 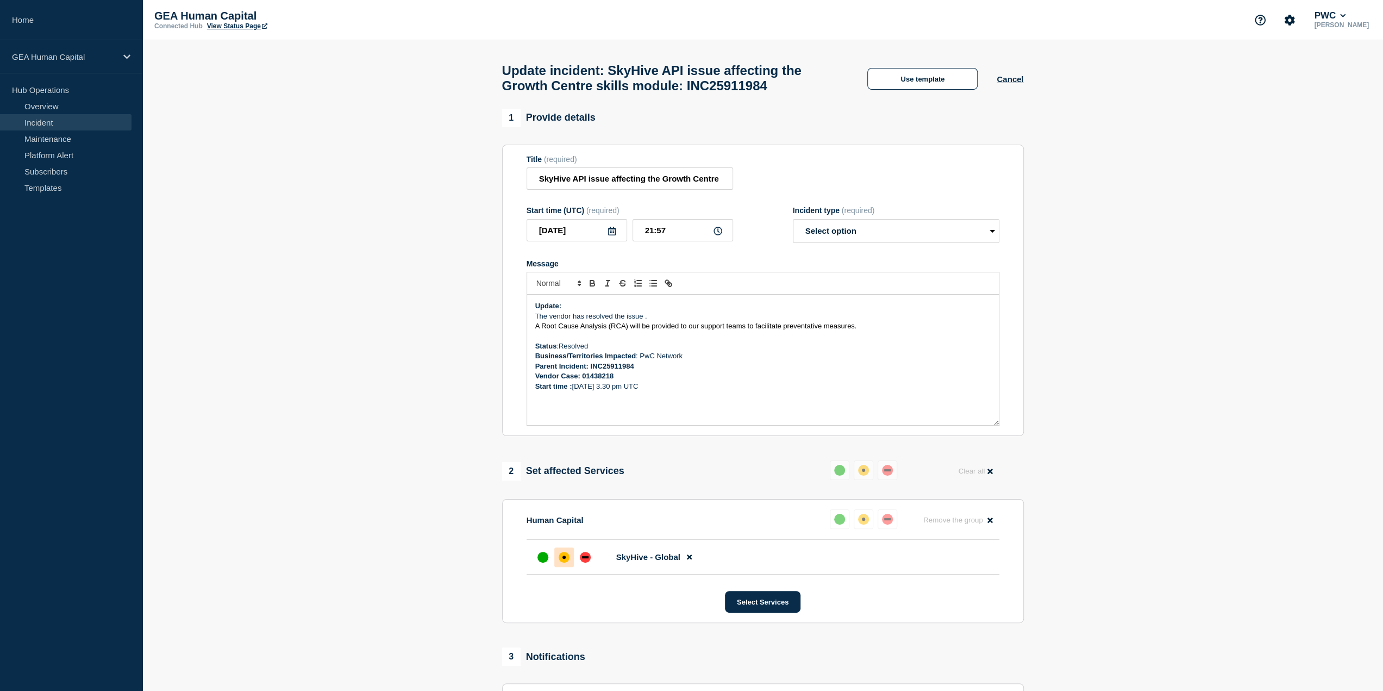 What do you see at coordinates (922, 79) in the screenshot?
I see `button: Use template` at bounding box center [922, 79].